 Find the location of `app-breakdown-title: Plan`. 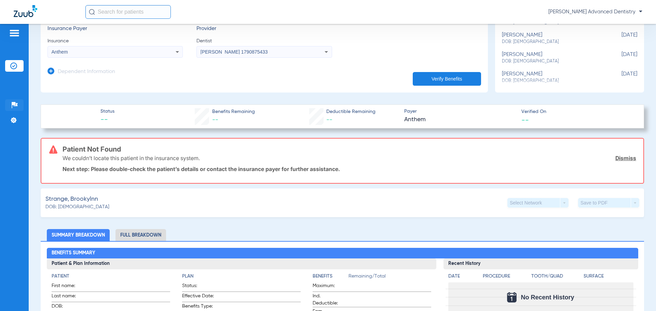

app-breakdown-title: Plan is located at coordinates (241, 276).